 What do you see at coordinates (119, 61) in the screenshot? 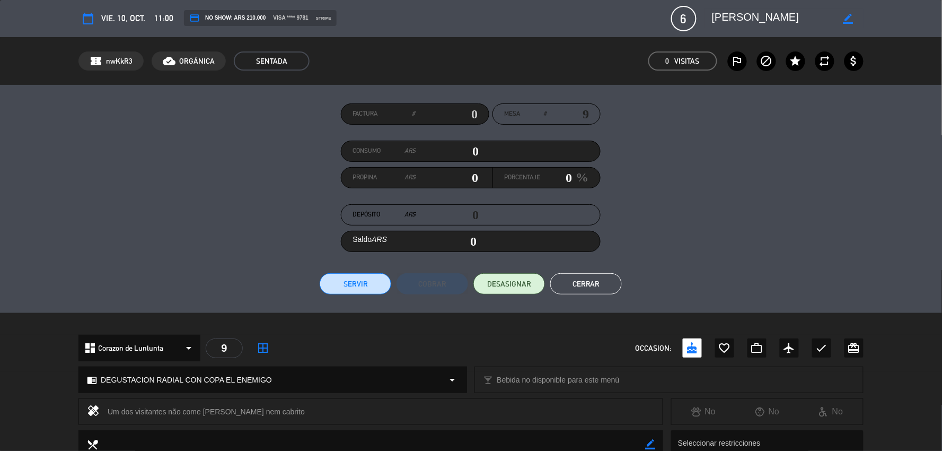
I see `span: nwKkR3` at bounding box center [119, 61].